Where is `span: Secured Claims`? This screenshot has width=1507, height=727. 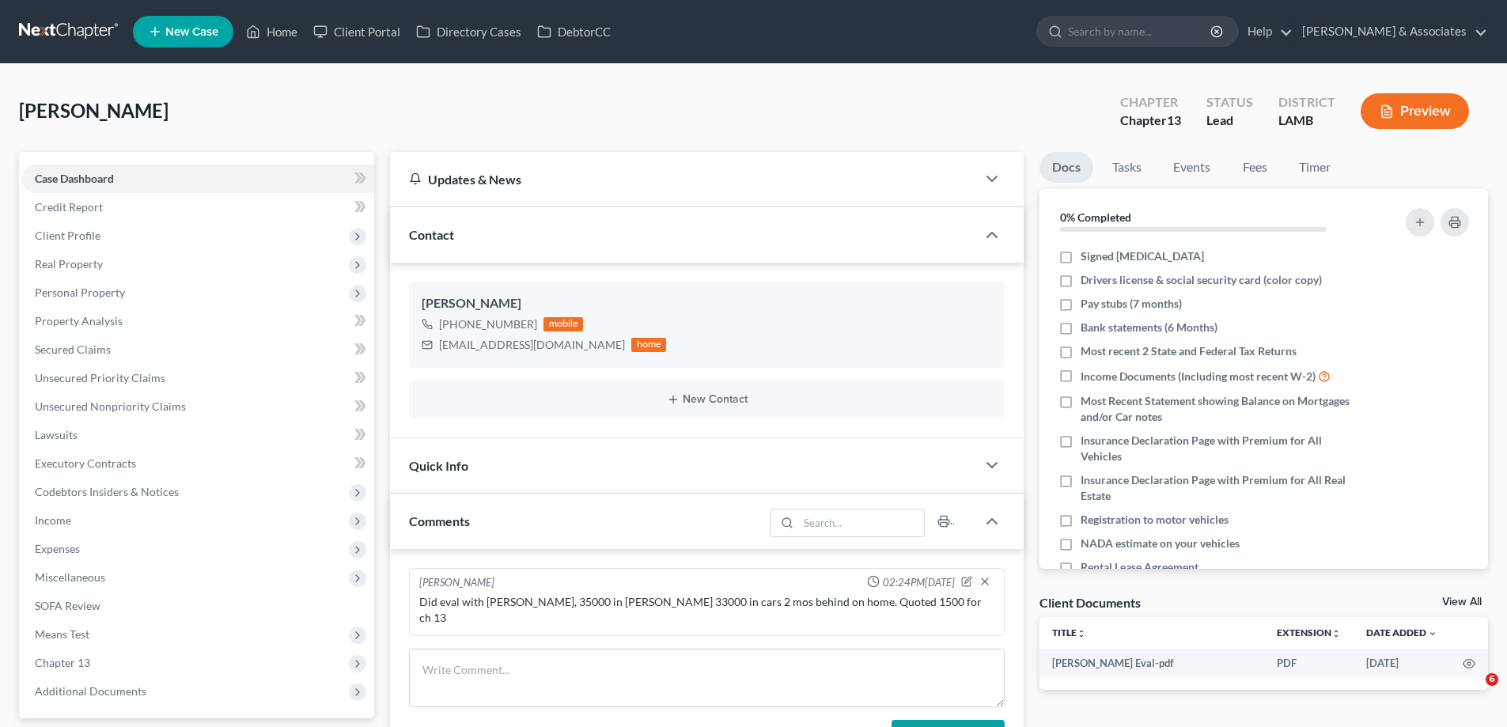
span: Secured Claims is located at coordinates (73, 349).